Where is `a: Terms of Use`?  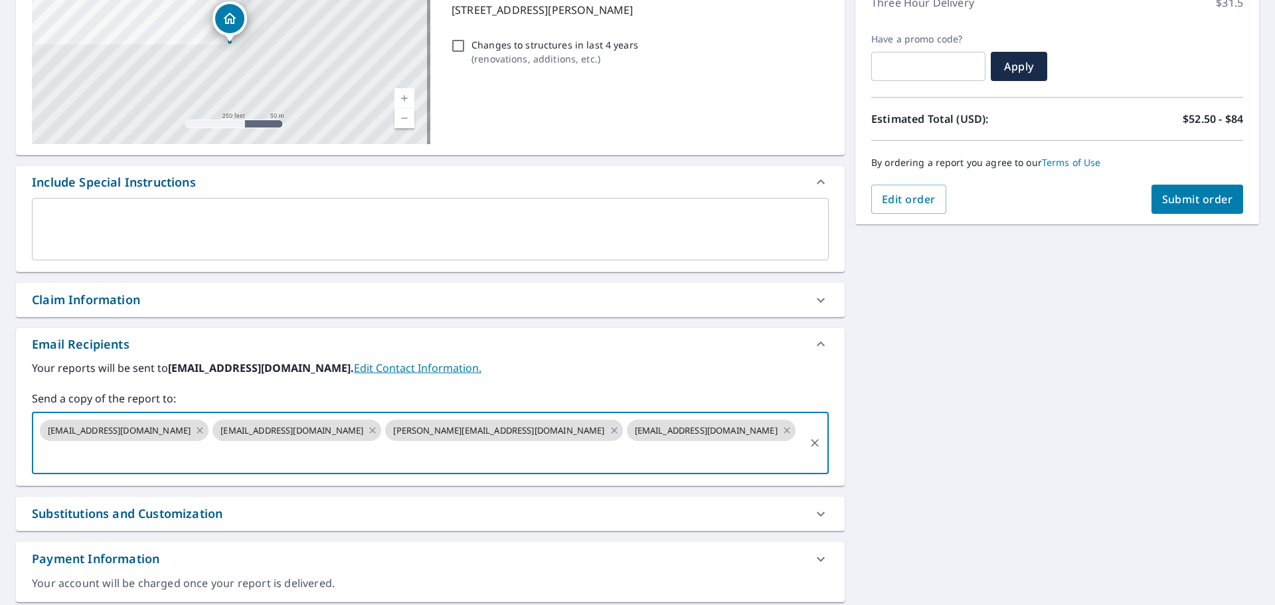
a: Terms of Use is located at coordinates (1071, 162).